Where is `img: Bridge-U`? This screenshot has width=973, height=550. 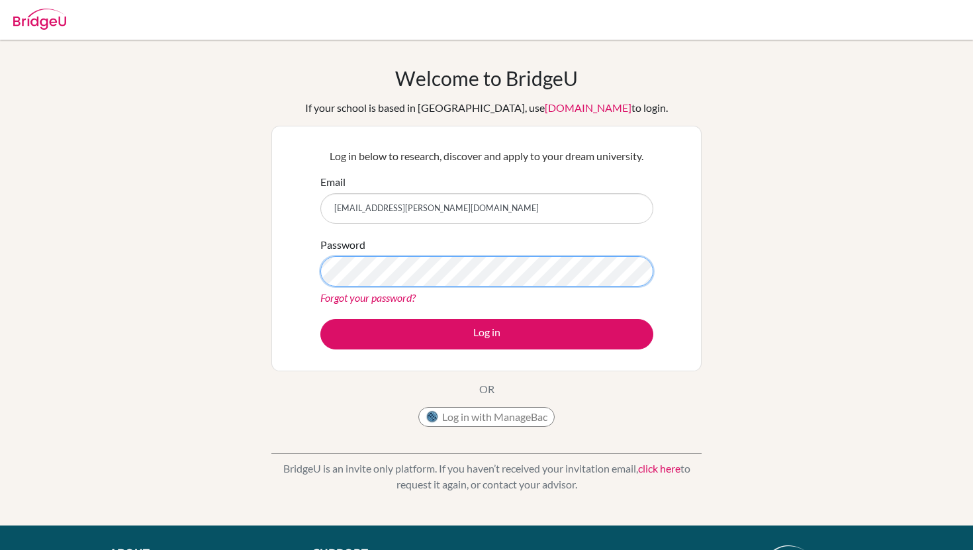
img: Bridge-U is located at coordinates (40, 19).